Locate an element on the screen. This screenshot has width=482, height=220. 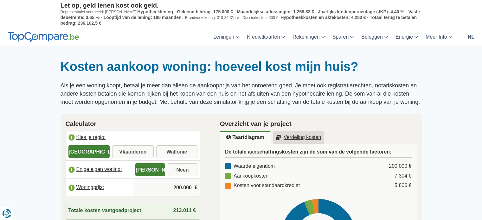
label: Neen is located at coordinates (182, 170).